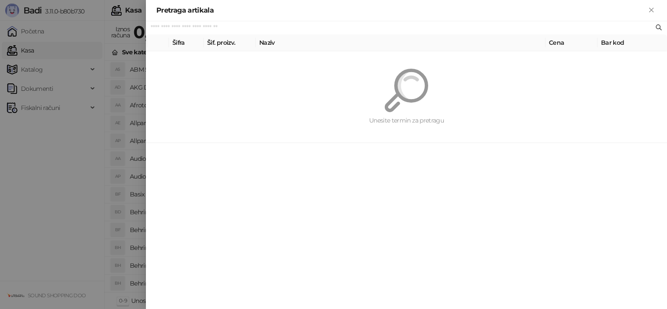 This screenshot has width=667, height=309. Describe the element at coordinates (406, 90) in the screenshot. I see `img: Pretraga` at that location.